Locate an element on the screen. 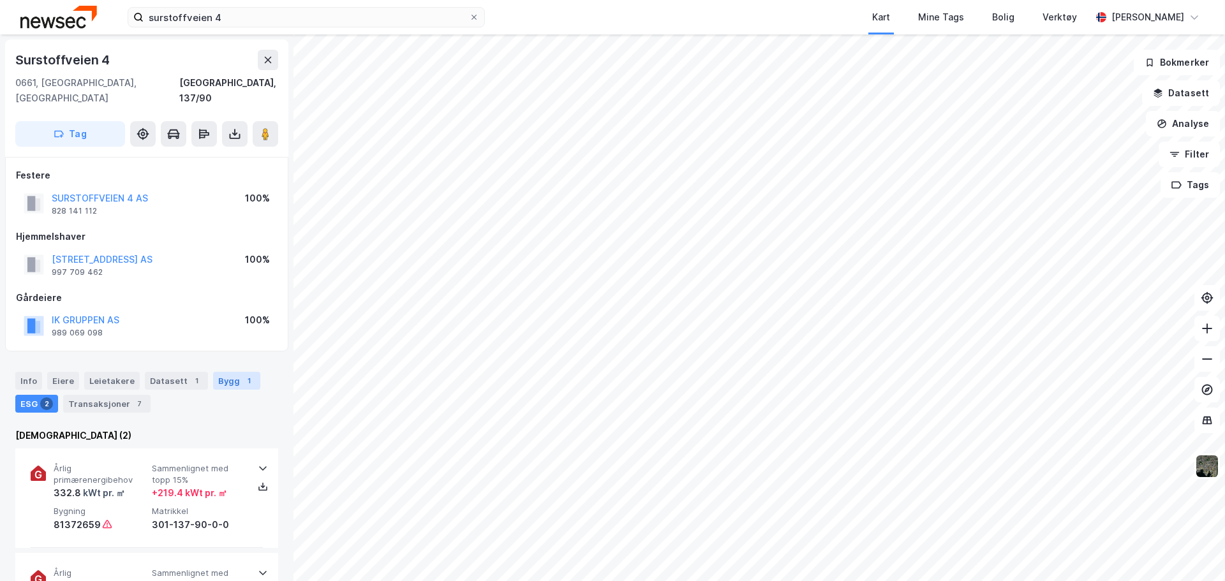 Image resolution: width=1225 pixels, height=581 pixels. img: 9k= is located at coordinates (1207, 466).